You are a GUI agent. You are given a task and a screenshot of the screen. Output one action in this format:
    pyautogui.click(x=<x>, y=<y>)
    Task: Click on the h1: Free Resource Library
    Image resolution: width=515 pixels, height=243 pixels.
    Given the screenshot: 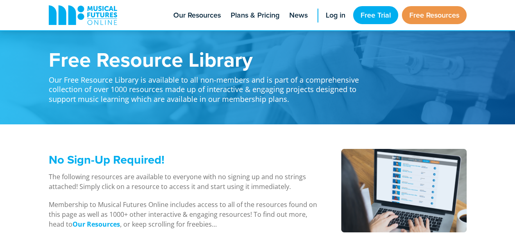 What is the action you would take?
    pyautogui.click(x=208, y=59)
    